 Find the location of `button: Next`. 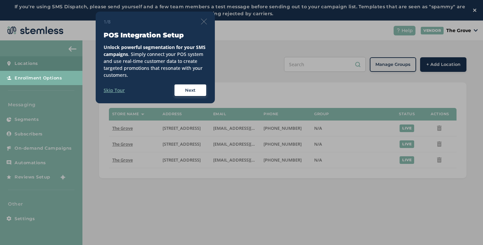

button: Next is located at coordinates (191, 90).